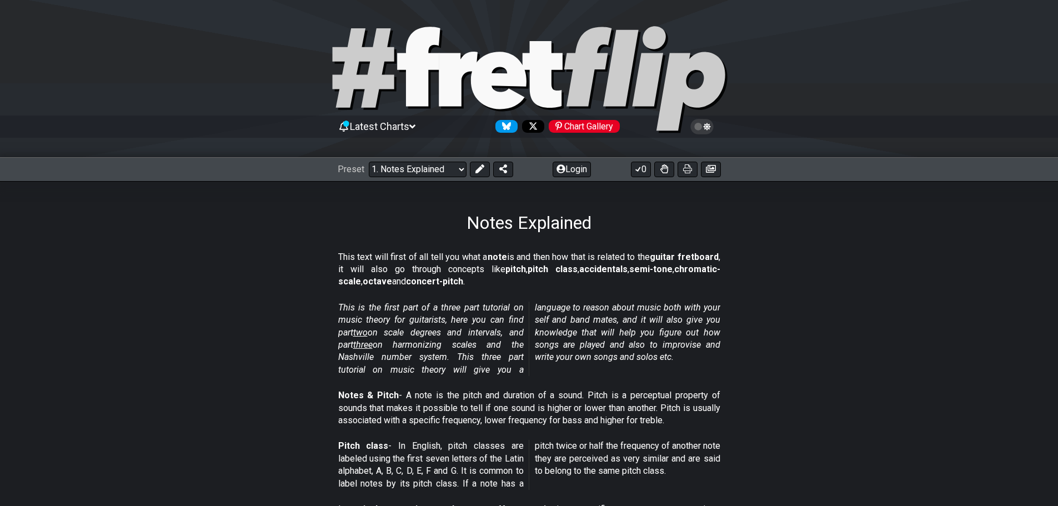 The width and height of the screenshot is (1058, 506). I want to click on p: - A note is the pitch and duration of a sound. Pitch is a perceptual property of sounds that make..., so click(529, 408).